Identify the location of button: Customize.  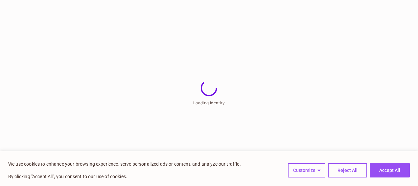
(307, 171).